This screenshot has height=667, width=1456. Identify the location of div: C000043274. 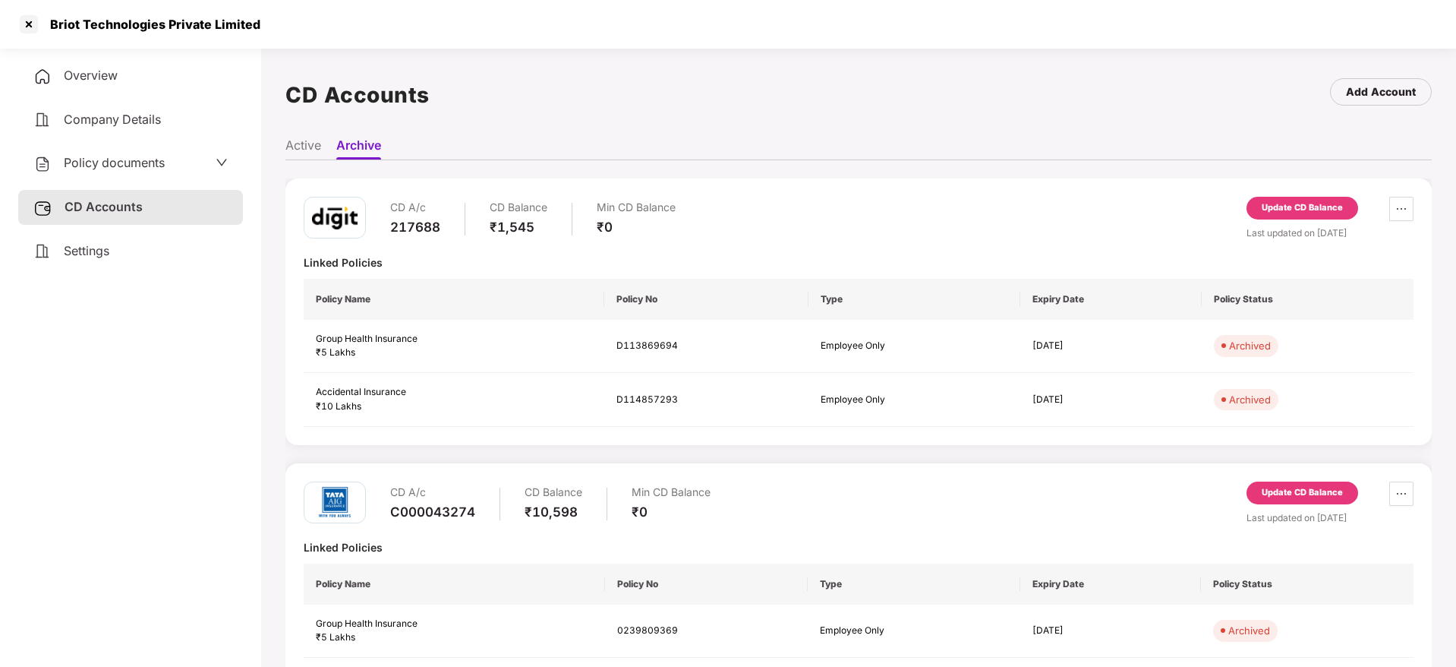
(433, 512).